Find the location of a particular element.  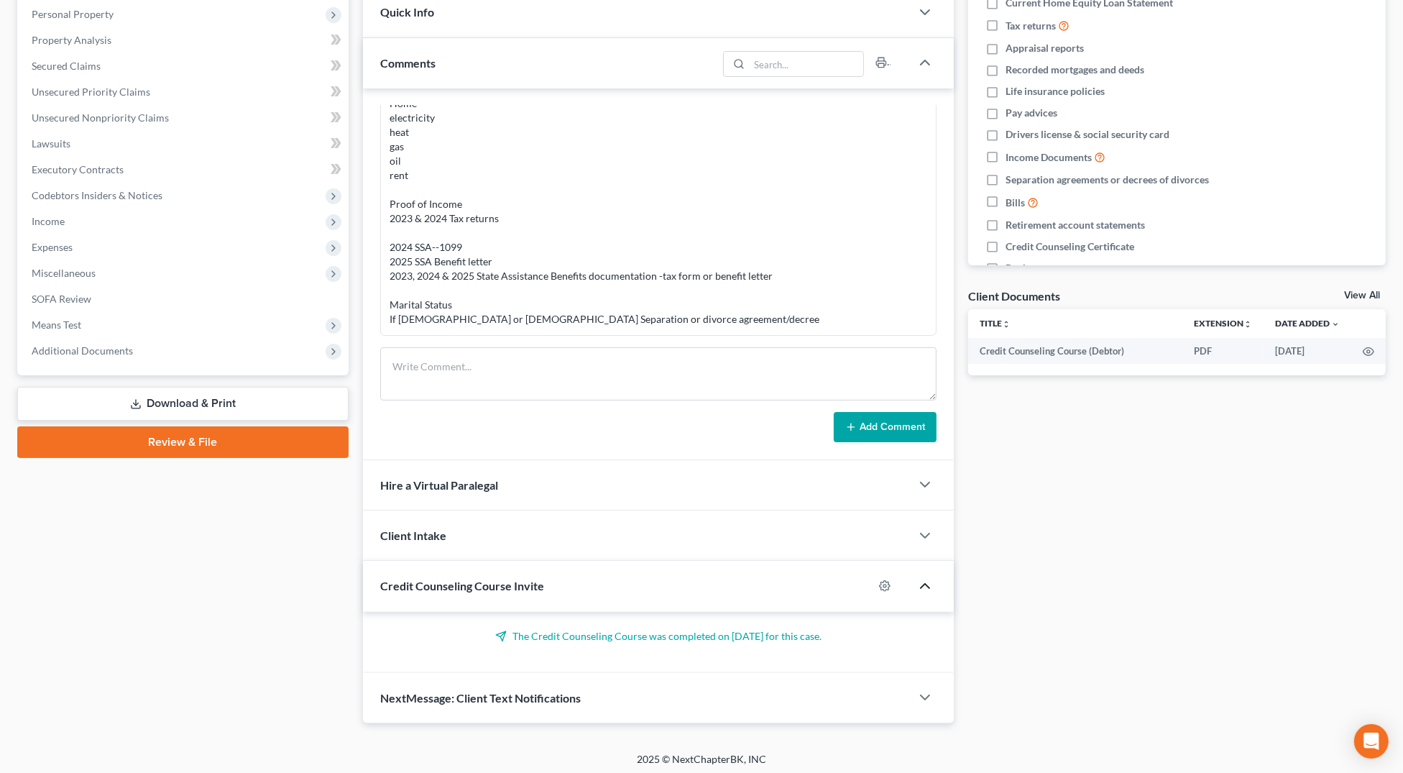

span: Miscellaneous is located at coordinates (63, 272).